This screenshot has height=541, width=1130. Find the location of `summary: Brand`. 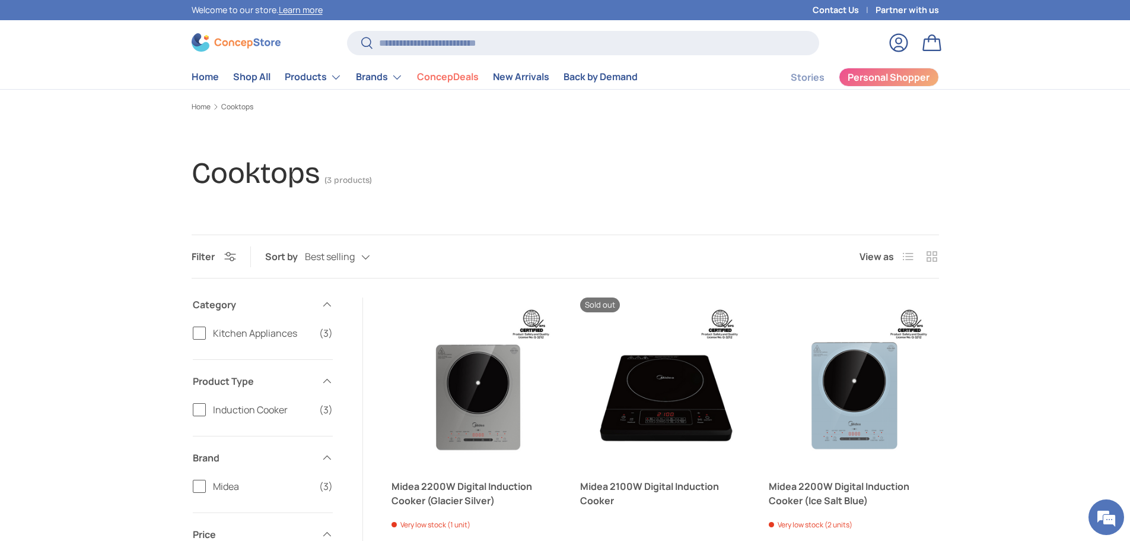

summary: Brand is located at coordinates (263, 457).